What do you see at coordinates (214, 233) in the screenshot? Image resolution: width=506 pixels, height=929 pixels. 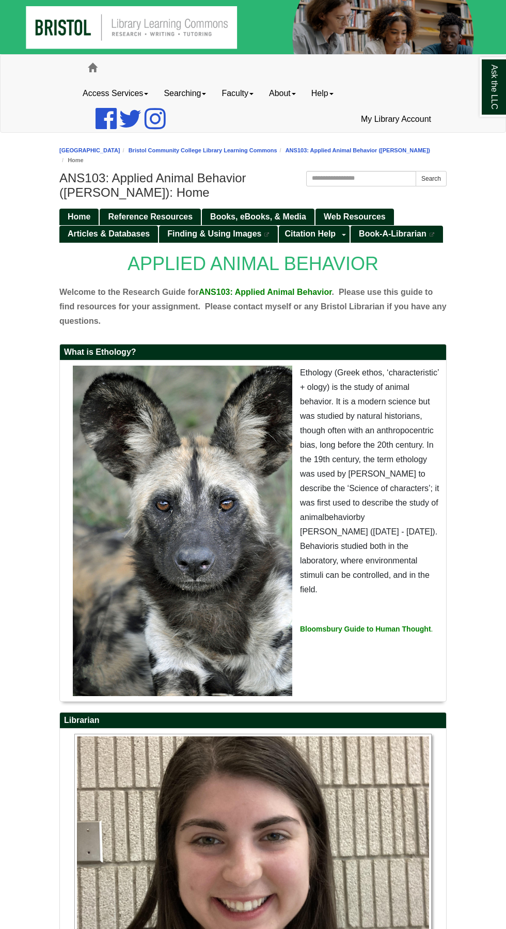 I see `span: Finding & Using Images` at bounding box center [214, 233].